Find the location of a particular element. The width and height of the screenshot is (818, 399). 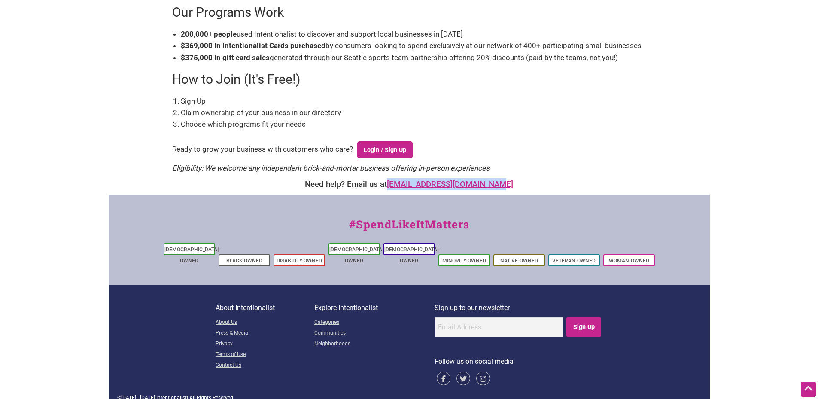

li: generated through our Seattle sports team partnership offering 20% discounts (paid by the teams, ... is located at coordinates (413, 58).